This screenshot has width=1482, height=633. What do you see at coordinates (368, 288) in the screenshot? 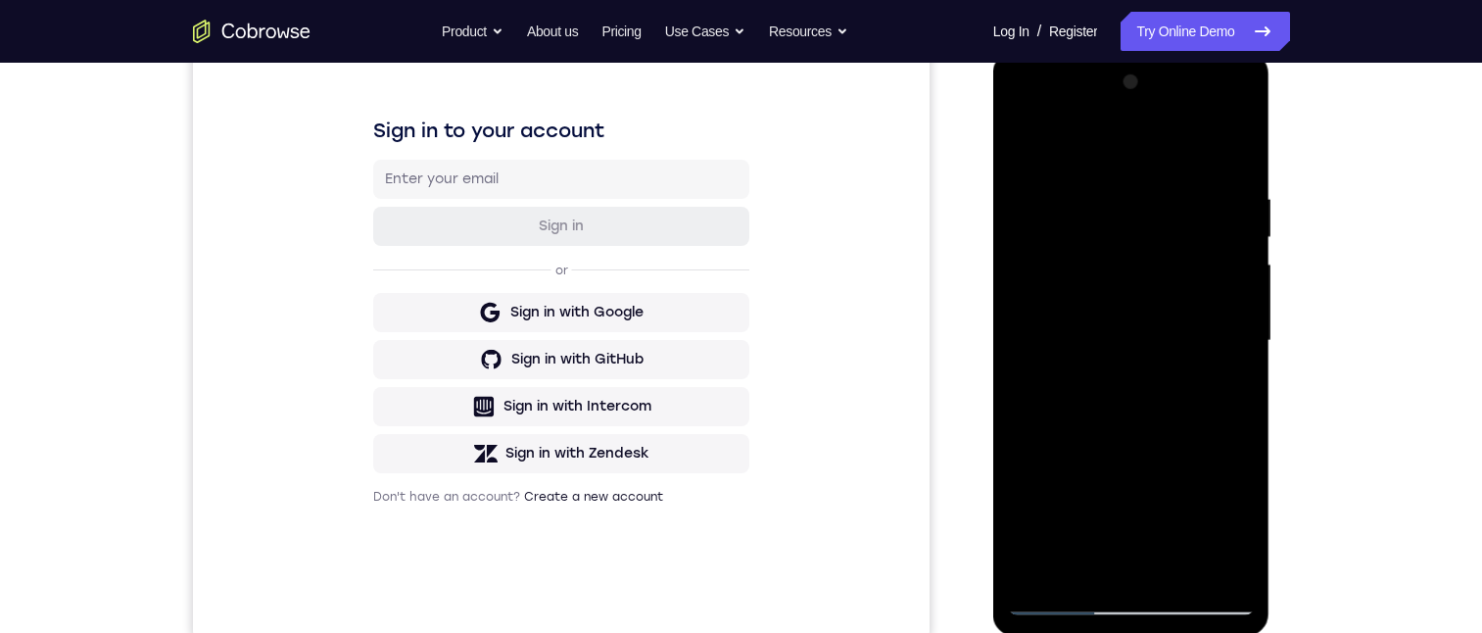
I see `p: or` at bounding box center [368, 288].